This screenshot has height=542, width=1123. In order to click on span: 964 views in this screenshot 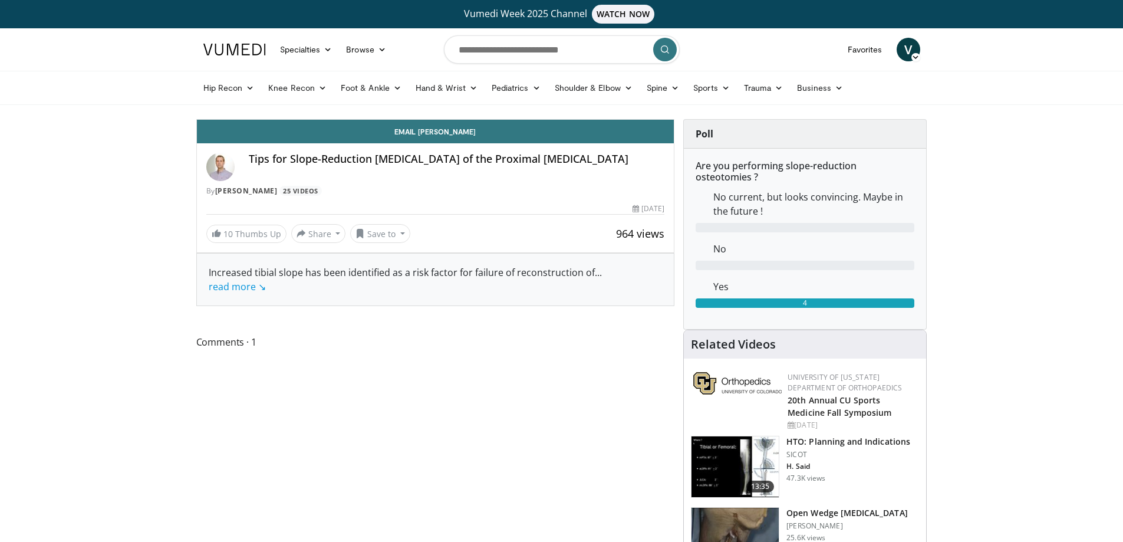, I will do `click(640, 233)`.